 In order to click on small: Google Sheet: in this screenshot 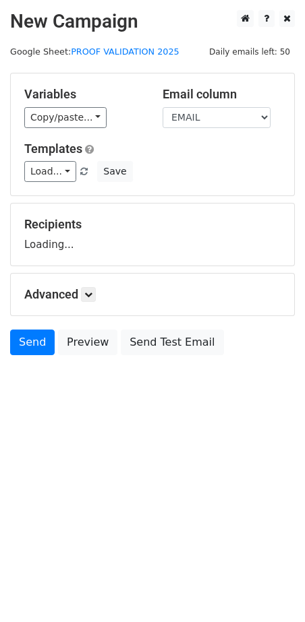, I will do `click(94, 51)`.